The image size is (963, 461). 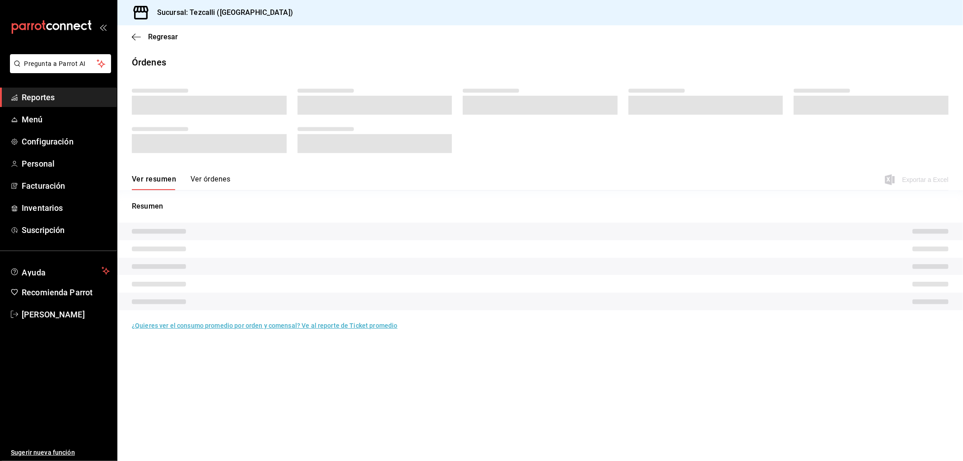 What do you see at coordinates (103, 27) in the screenshot?
I see `button: open_drawer_menu` at bounding box center [103, 27].